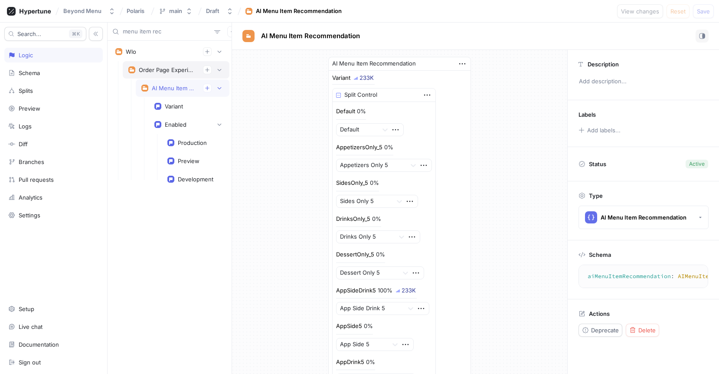  I want to click on button: AI Menu Item Recommendation, so click(644, 217).